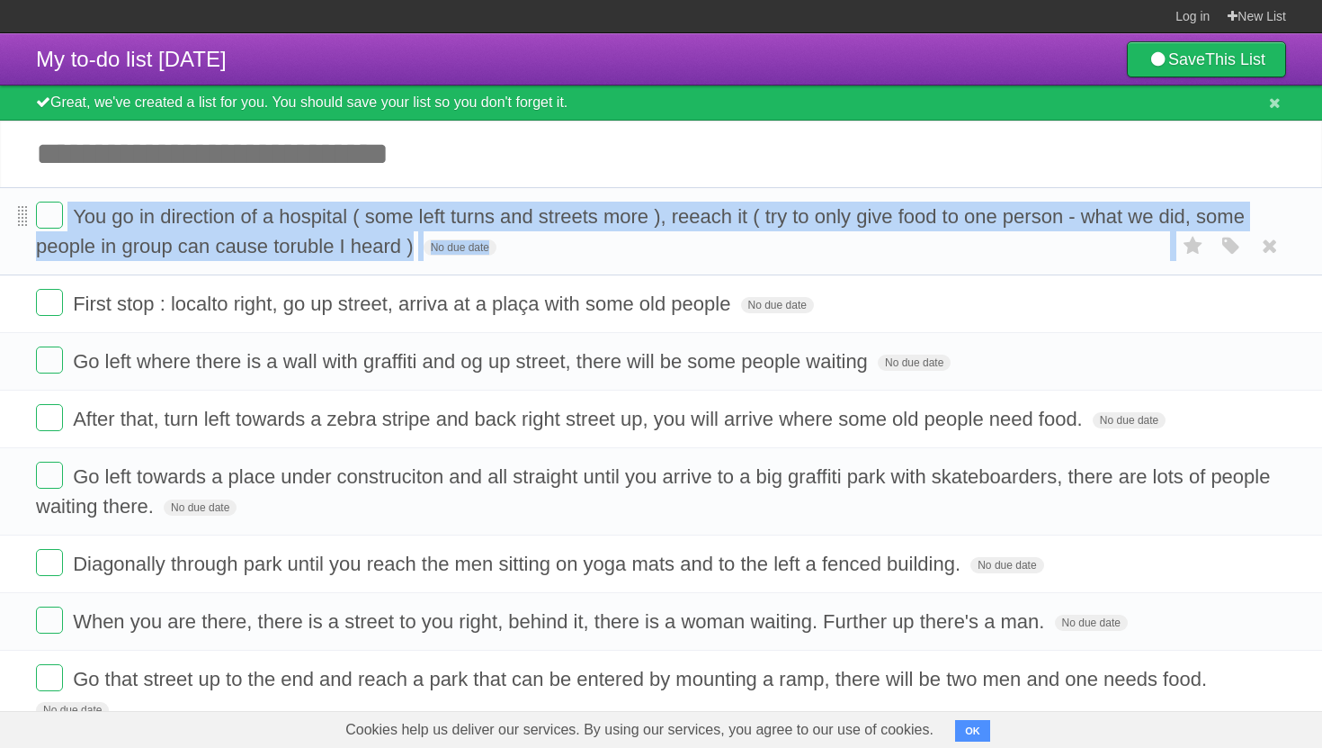 The height and width of the screenshot is (748, 1322). I want to click on span: When you are there, there is a street to you right, behind it, there is a woman waiting. Further ..., so click(560, 621).